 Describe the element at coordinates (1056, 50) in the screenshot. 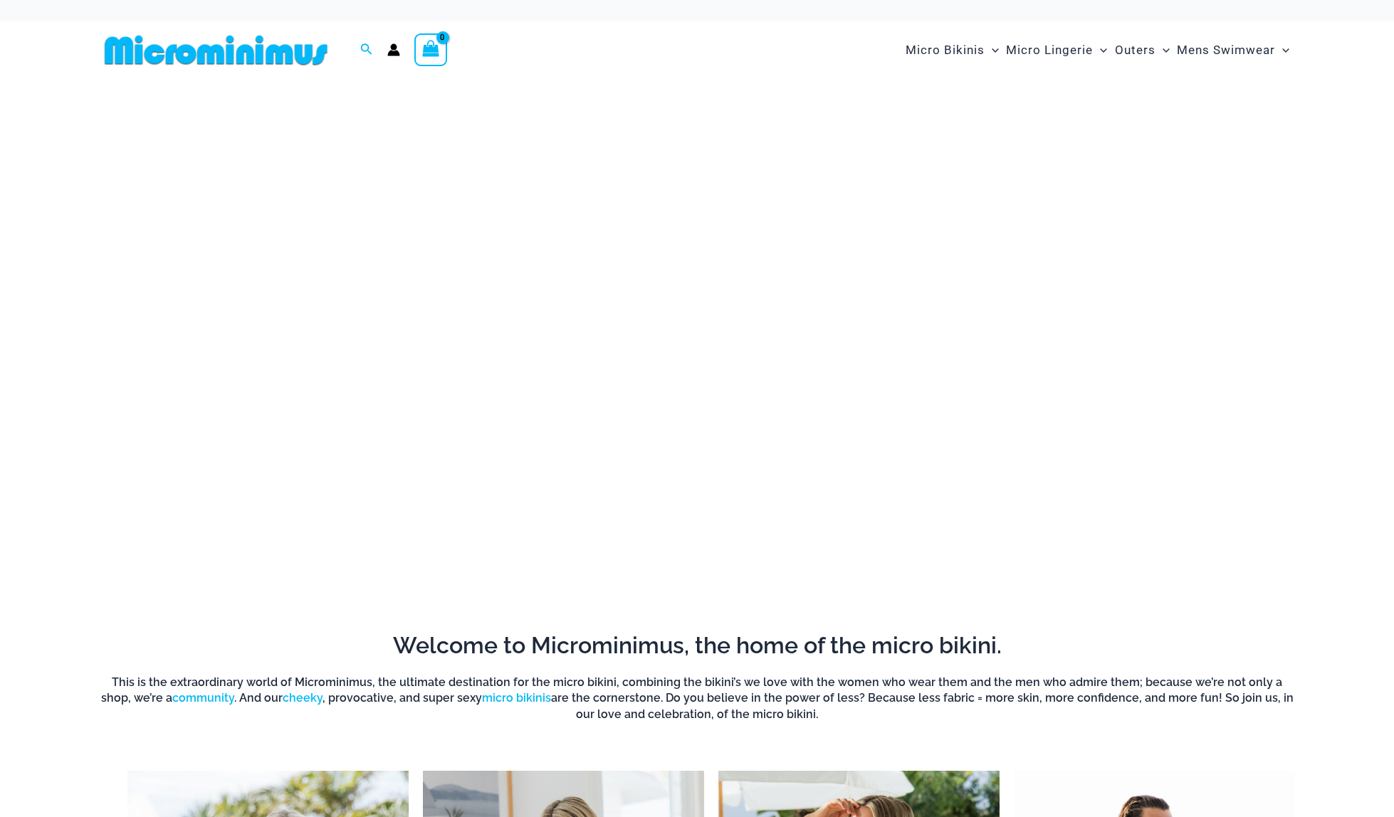

I see `a: Micro LingerieMenu ToggleMenu Toggle` at that location.